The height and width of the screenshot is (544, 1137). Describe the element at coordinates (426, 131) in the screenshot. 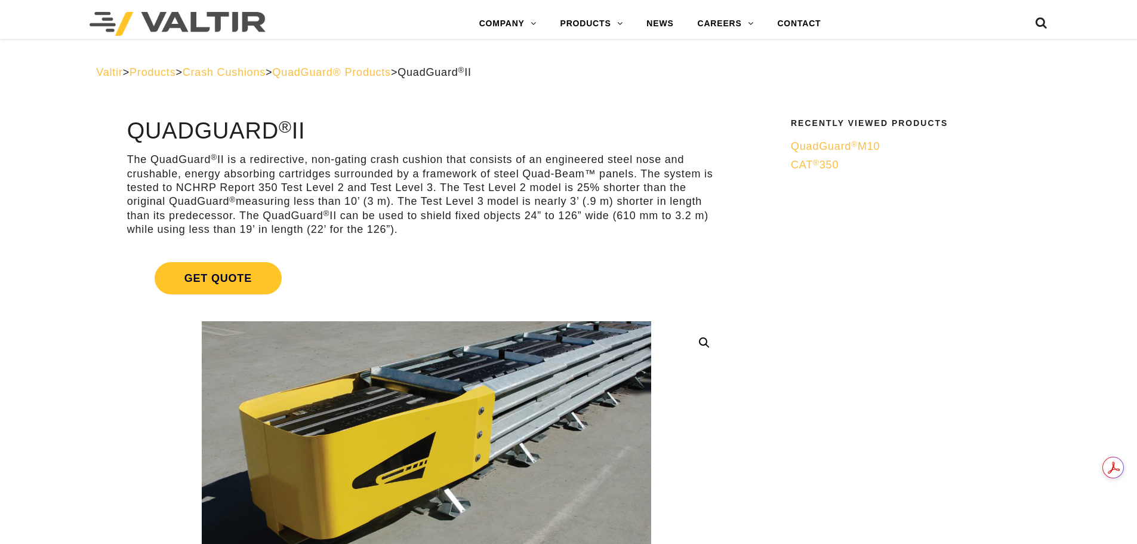

I see `h1: QuadGuard II` at that location.